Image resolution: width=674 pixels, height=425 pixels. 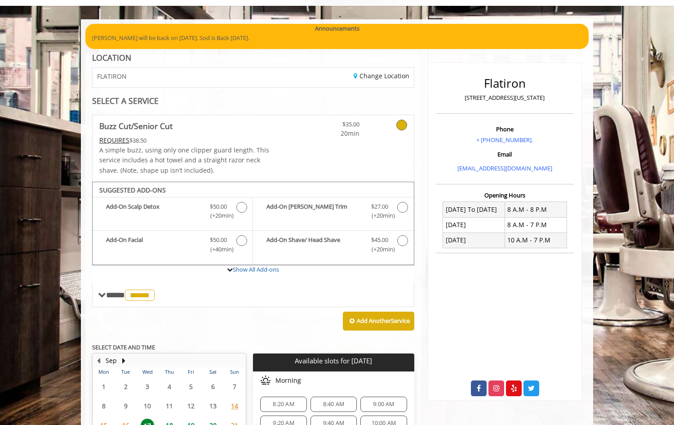 What do you see at coordinates (384, 404) in the screenshot?
I see `div: 9:00 AM` at bounding box center [384, 404].